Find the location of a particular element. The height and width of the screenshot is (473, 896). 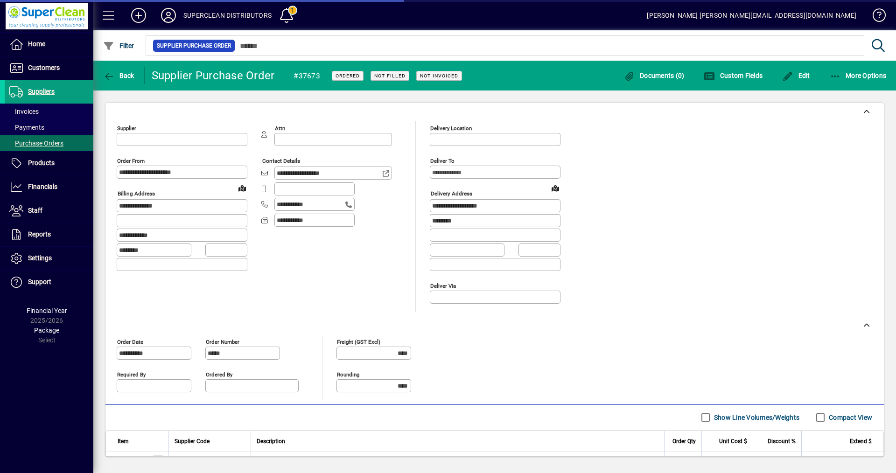

a: Invoices is located at coordinates (49, 112).